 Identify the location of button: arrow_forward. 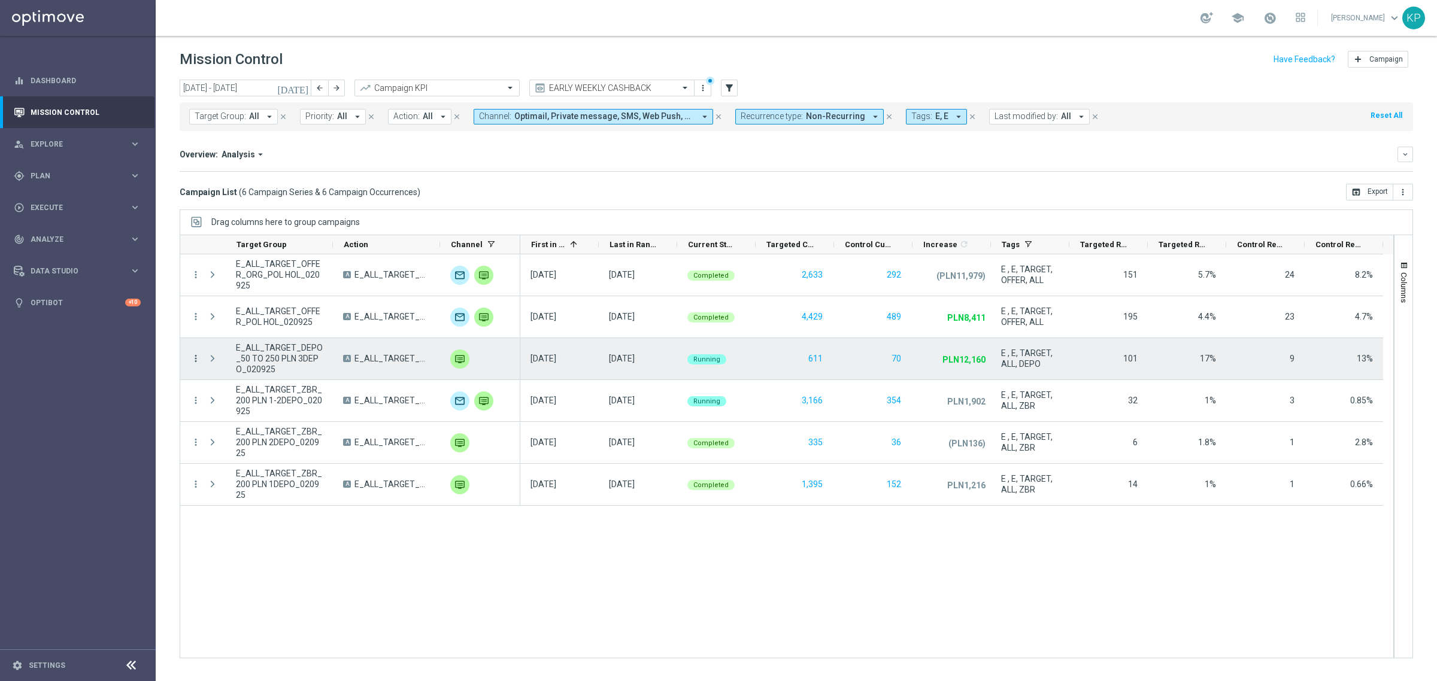
(336, 88).